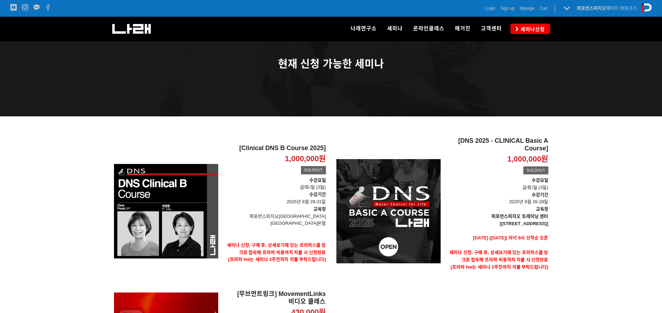  Describe the element at coordinates (530, 28) in the screenshot. I see `a: 세미나신청` at that location.